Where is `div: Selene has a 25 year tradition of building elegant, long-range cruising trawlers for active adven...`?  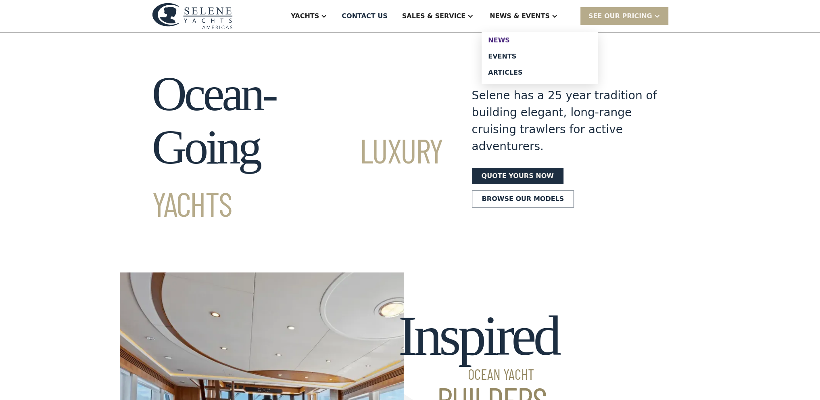 div: Selene has a 25 year tradition of building elegant, long-range cruising trawlers for active adven... is located at coordinates (565, 121).